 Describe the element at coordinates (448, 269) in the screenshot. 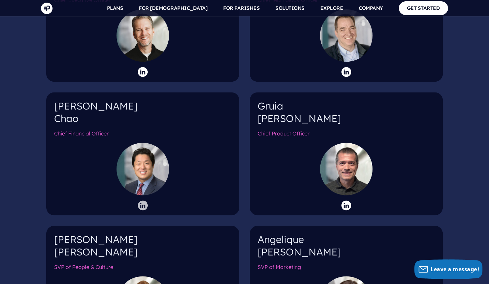

I see `button: Leave a message!` at that location.